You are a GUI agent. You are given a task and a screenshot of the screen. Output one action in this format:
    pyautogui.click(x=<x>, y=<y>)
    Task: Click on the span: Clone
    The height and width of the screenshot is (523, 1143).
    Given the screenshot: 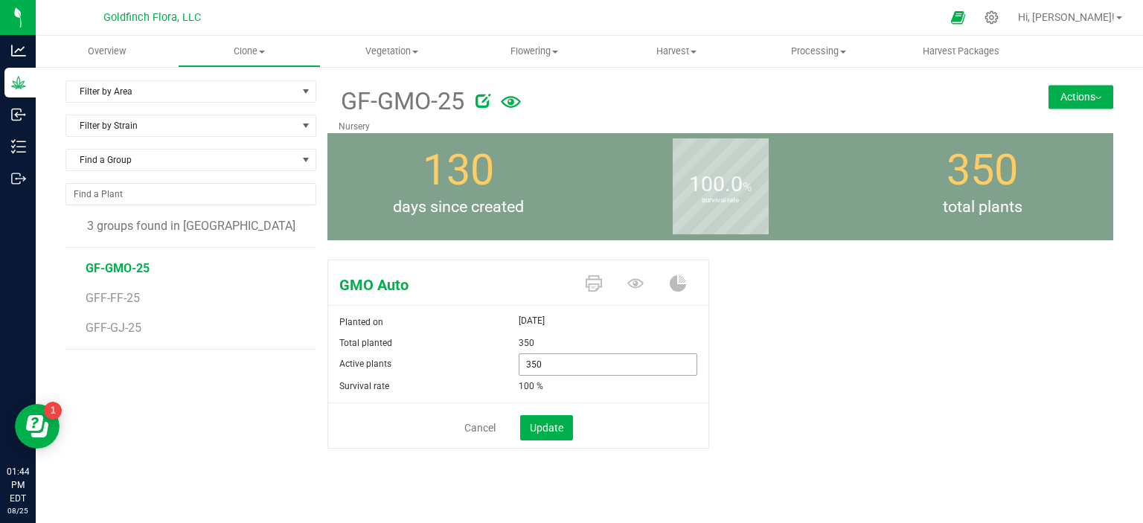 What is the action you would take?
    pyautogui.click(x=249, y=51)
    